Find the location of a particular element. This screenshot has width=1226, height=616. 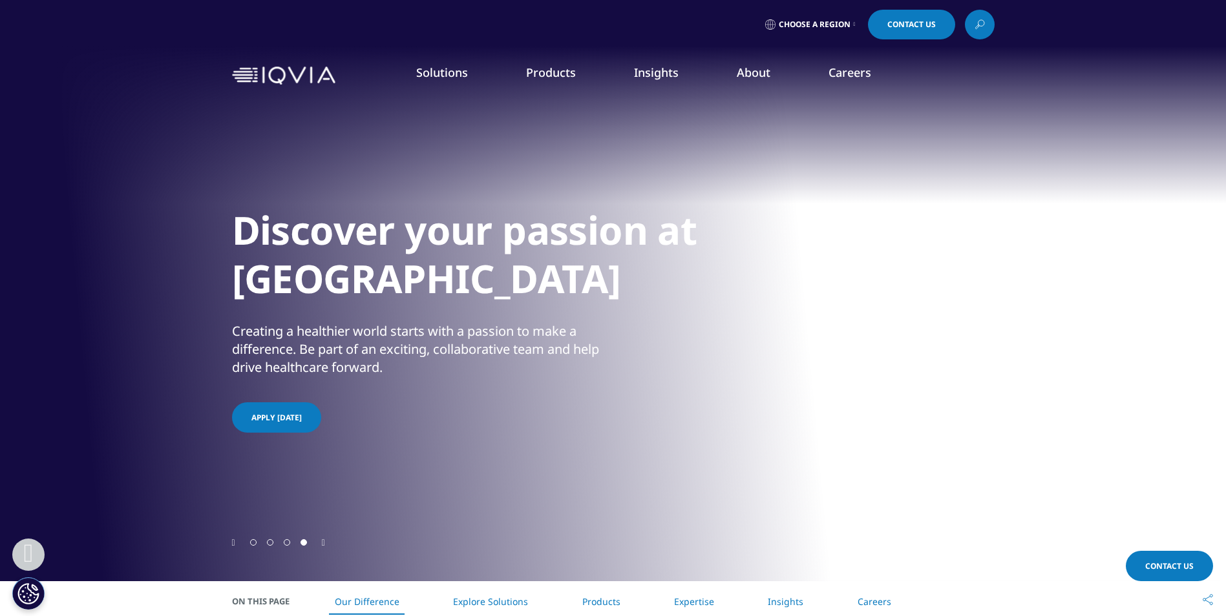

div: Next slide is located at coordinates (323, 542).